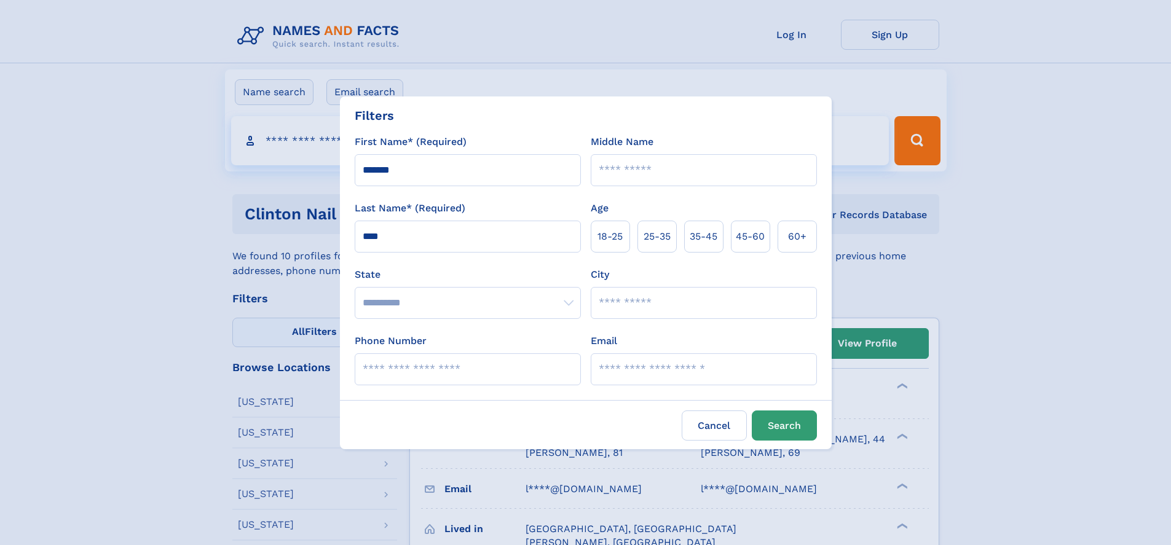 The height and width of the screenshot is (545, 1171). I want to click on span: 25‑35, so click(657, 237).